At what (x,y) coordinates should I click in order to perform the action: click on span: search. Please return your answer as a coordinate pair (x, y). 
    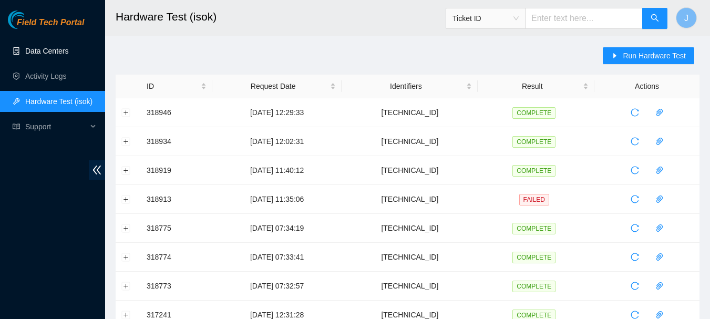
    Looking at the image, I should click on (655, 18).